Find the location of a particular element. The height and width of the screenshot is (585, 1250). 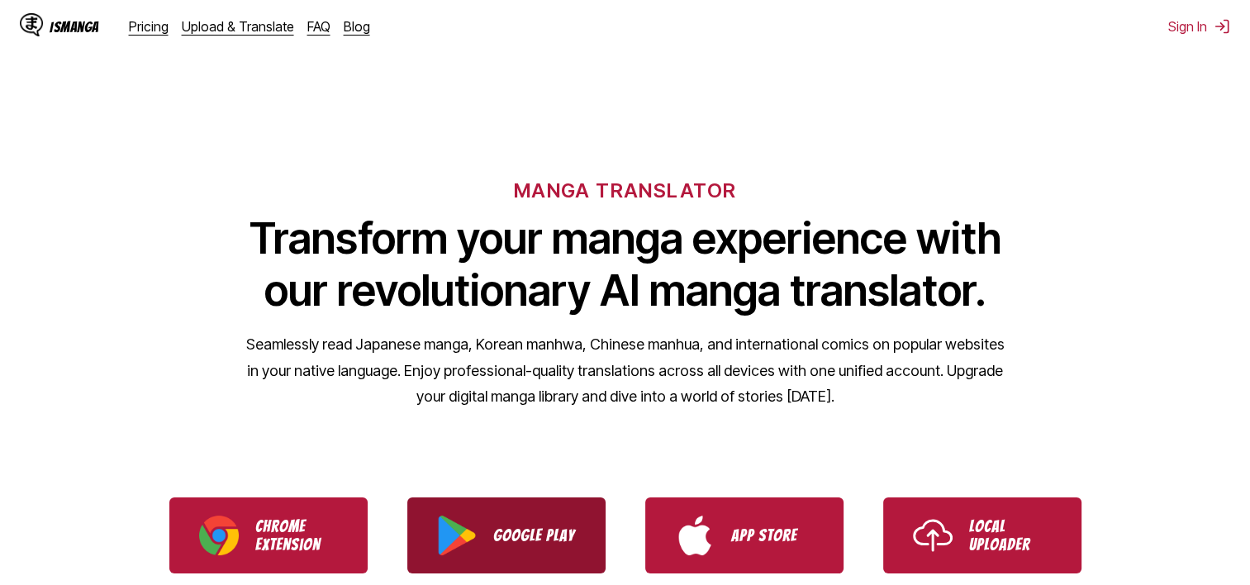

p: Google Play is located at coordinates (535, 535).